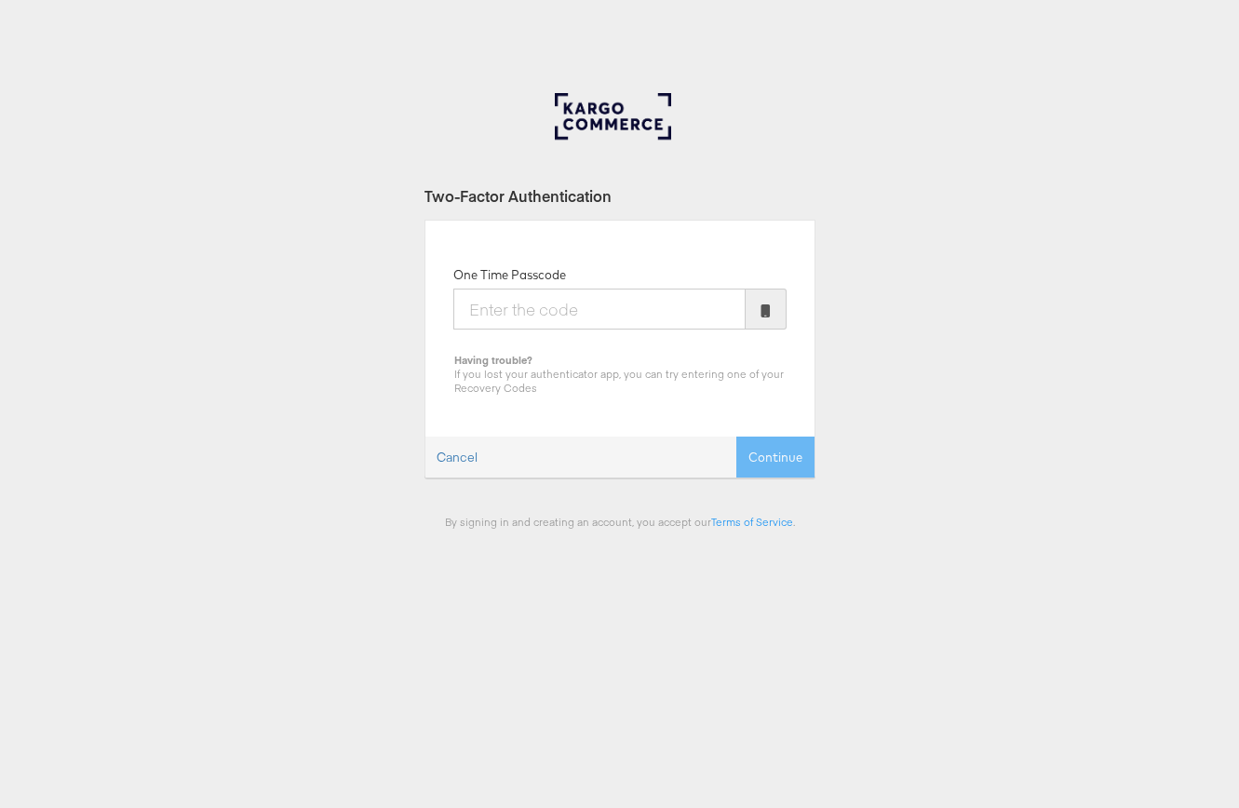 The width and height of the screenshot is (1239, 808). Describe the element at coordinates (493, 359) in the screenshot. I see `b: Having trouble?` at that location.